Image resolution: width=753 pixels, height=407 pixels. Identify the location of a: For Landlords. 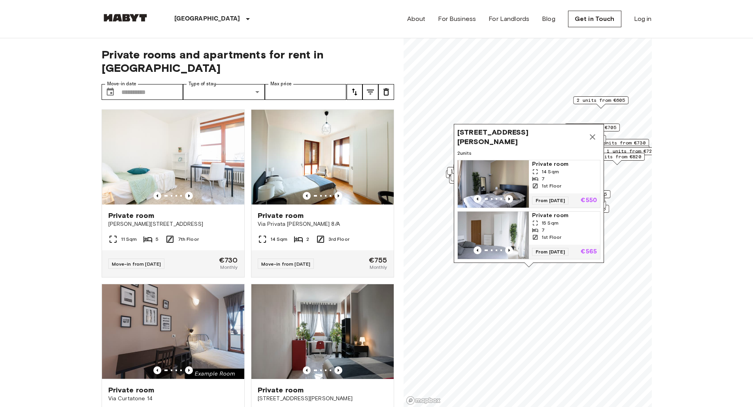
(509, 19).